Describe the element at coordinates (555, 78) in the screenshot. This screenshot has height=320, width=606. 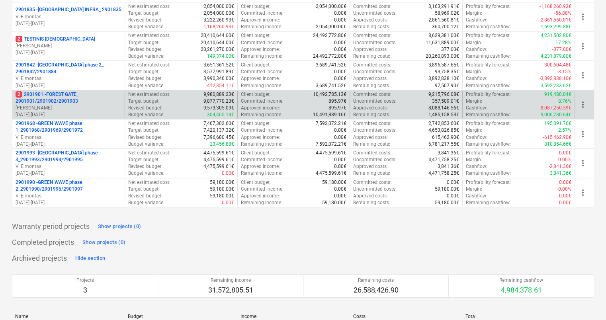
I see `p: -3,892,838.10€` at that location.